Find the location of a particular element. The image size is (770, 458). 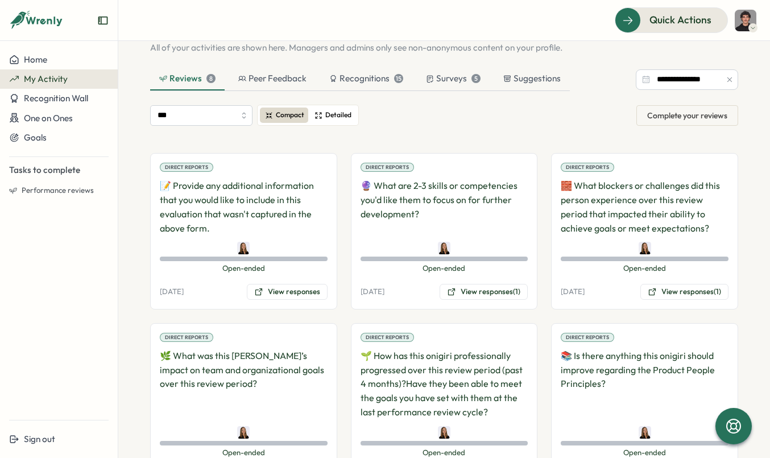

div: Peer Feedback is located at coordinates (272, 78).